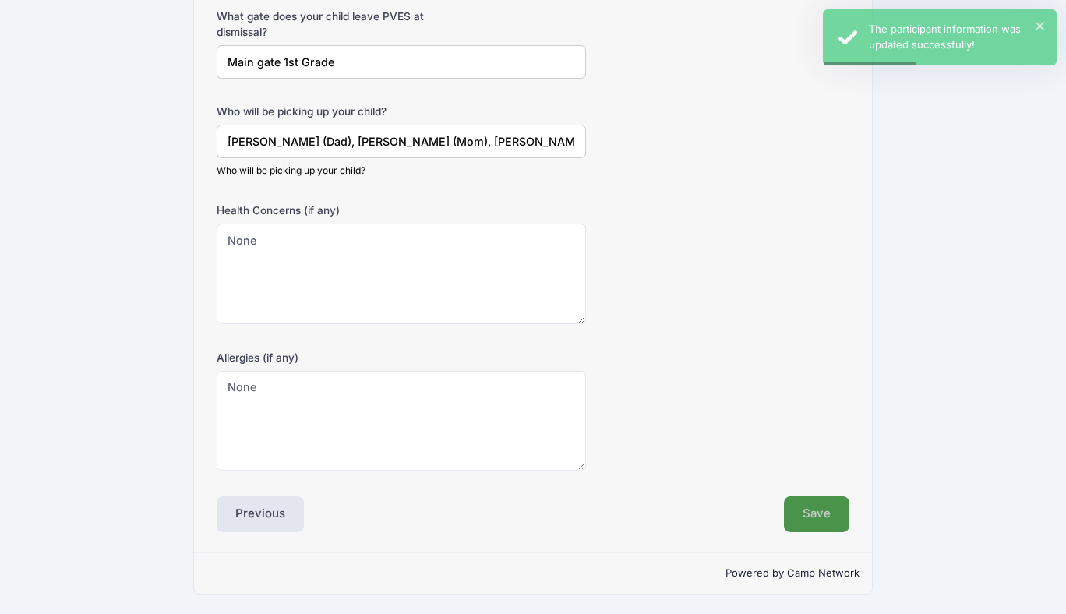 The width and height of the screenshot is (1066, 614). Describe the element at coordinates (956, 37) in the screenshot. I see `div: The participant information was updated successfully!` at that location.